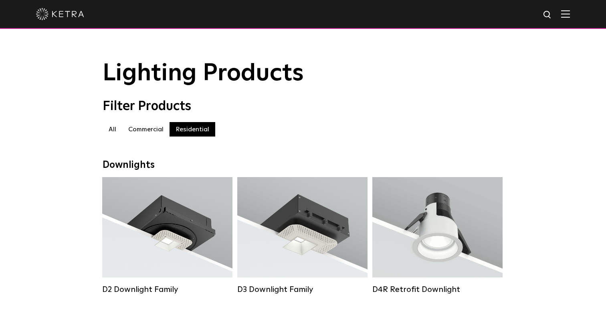  I want to click on span: Lighting Products, so click(203, 73).